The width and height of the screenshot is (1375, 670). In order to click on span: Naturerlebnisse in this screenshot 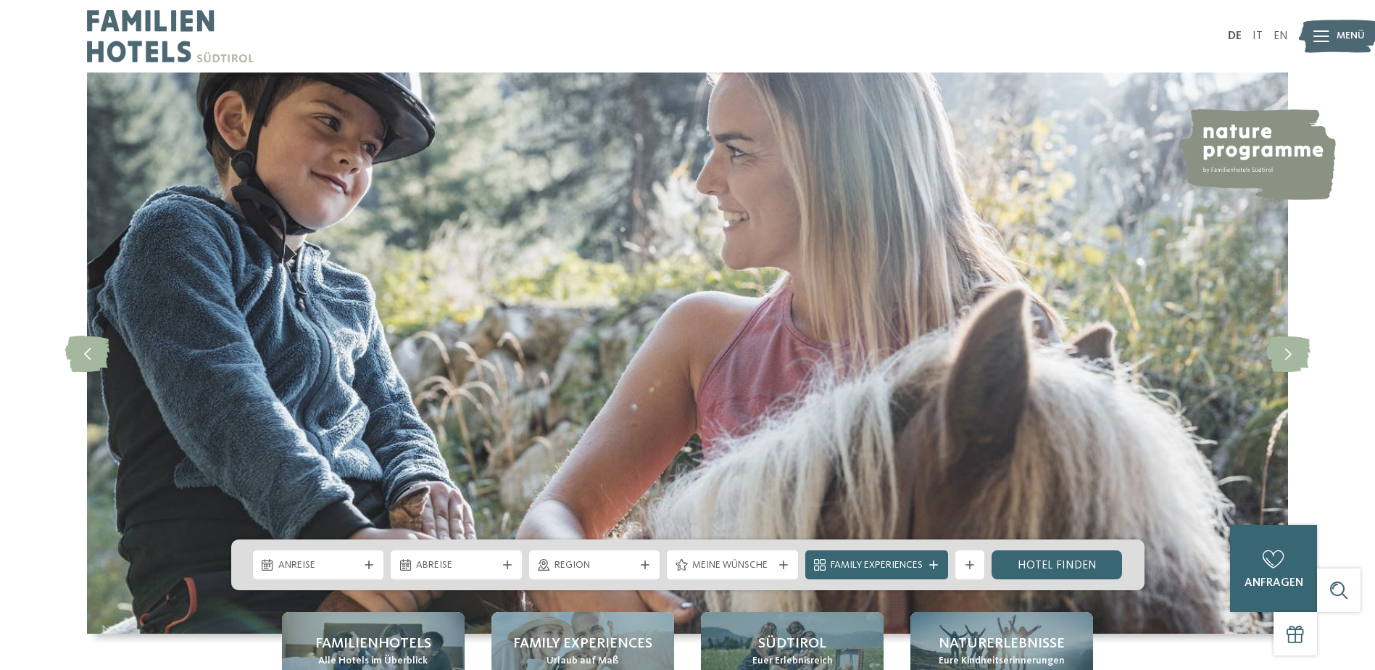, I will do `click(1002, 644)`.